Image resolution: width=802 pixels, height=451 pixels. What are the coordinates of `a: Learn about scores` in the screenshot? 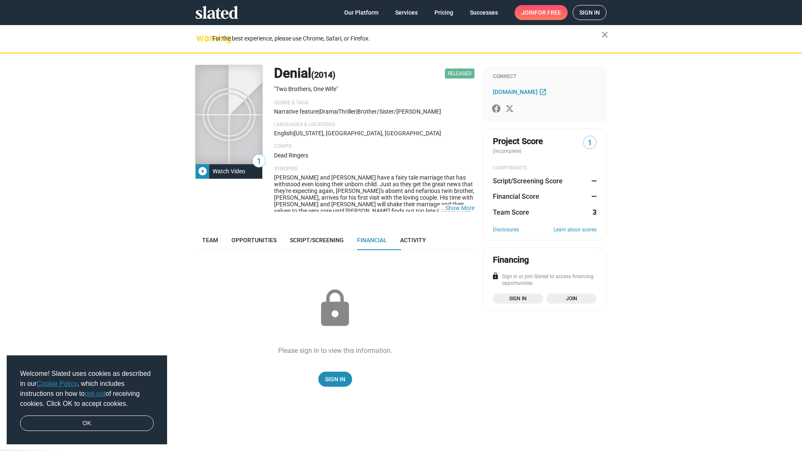 It's located at (575, 230).